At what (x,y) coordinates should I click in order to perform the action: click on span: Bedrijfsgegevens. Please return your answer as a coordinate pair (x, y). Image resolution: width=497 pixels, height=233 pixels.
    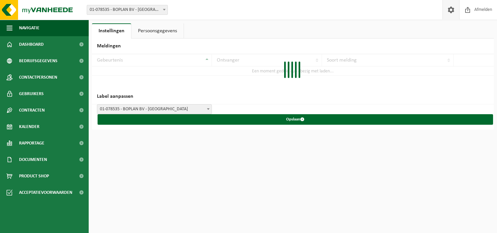
    Looking at the image, I should click on (38, 61).